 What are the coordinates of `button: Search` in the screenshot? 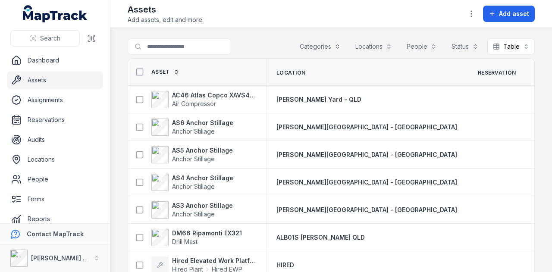 It's located at (45, 38).